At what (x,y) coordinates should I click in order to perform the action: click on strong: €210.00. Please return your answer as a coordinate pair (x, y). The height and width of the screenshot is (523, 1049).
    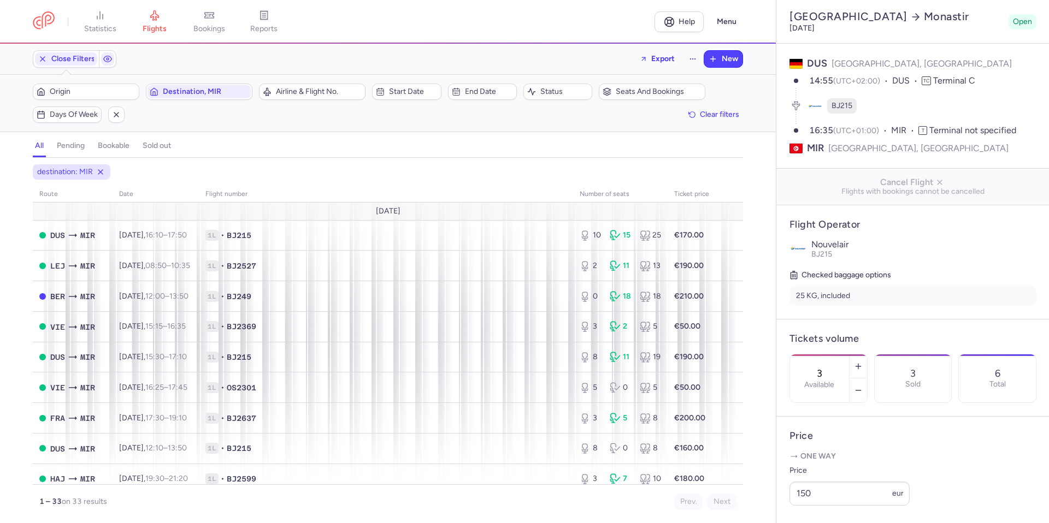
    Looking at the image, I should click on (689, 296).